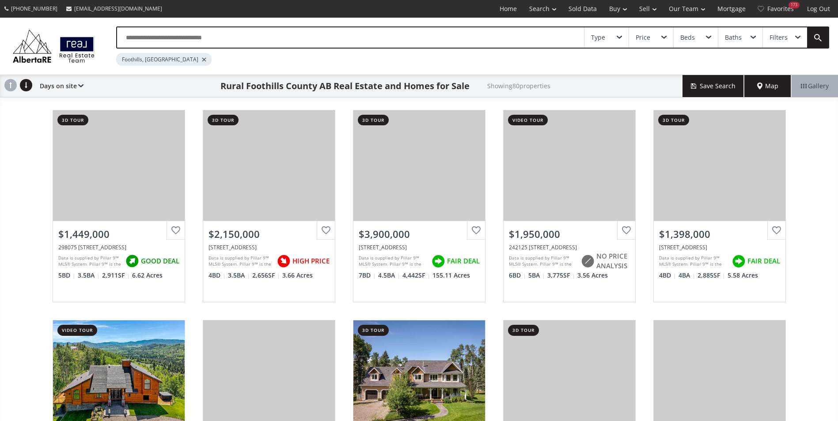 The width and height of the screenshot is (838, 421). What do you see at coordinates (345, 86) in the screenshot?
I see `h1: Rural Foothills County AB Real Estate and Homes for Sale` at bounding box center [345, 86].